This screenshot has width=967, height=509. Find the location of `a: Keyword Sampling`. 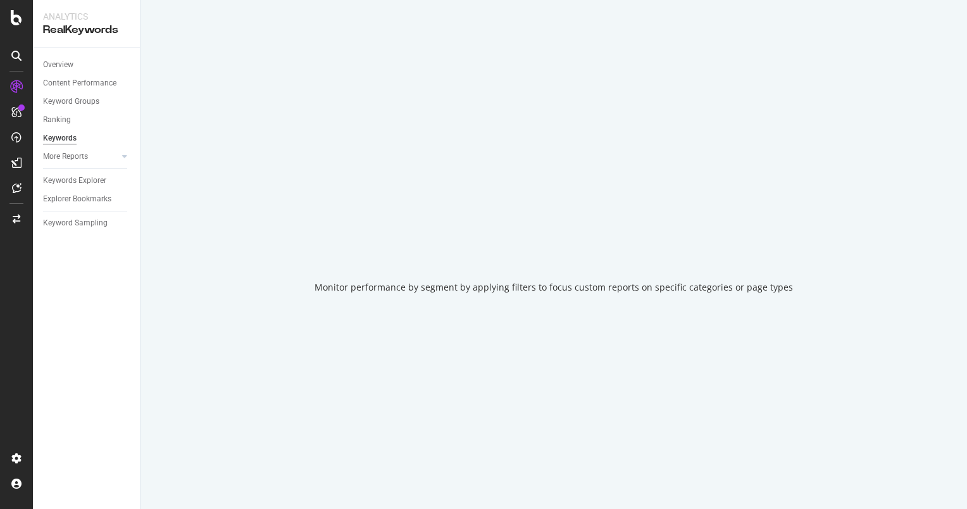

a: Keyword Sampling is located at coordinates (87, 223).